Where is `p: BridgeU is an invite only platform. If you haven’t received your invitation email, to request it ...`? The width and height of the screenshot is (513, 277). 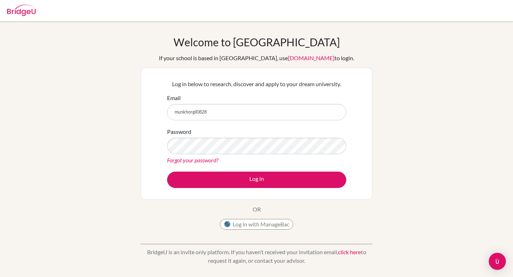
p: BridgeU is an invite only platform. If you haven’t received your invitation email, to request it ... is located at coordinates (256, 256).